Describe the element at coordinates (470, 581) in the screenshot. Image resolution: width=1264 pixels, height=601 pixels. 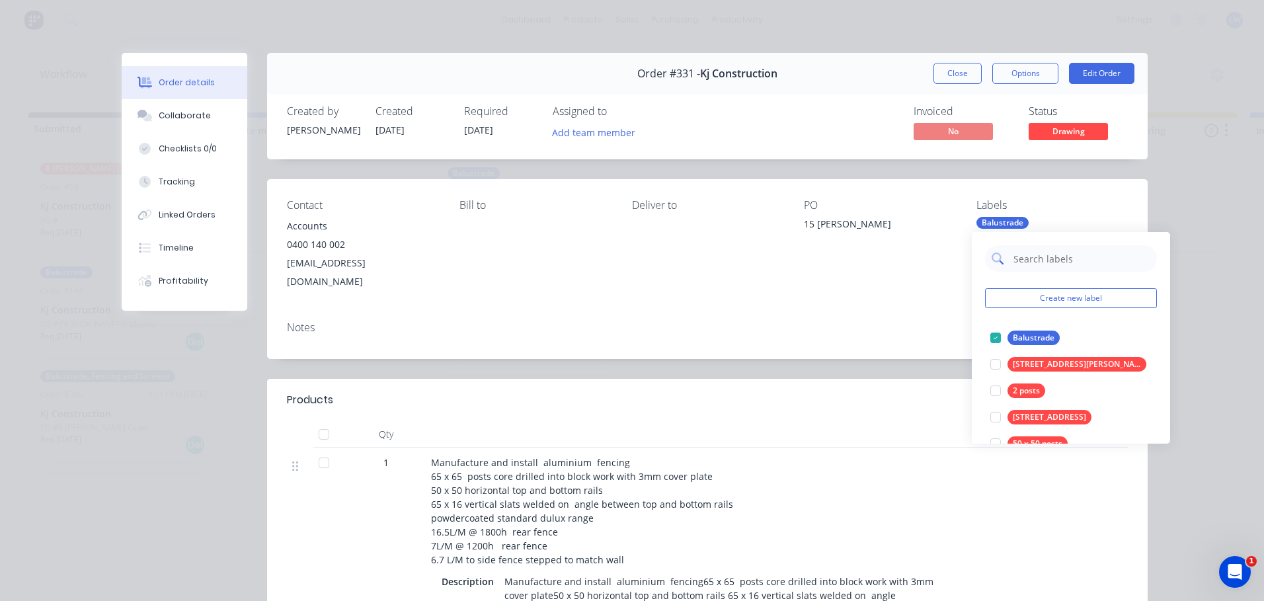
I see `div: Description` at that location.